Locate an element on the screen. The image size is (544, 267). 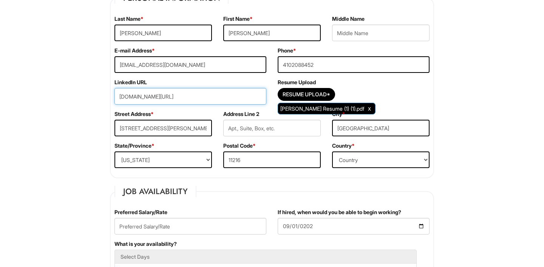
label: E-mail Address is located at coordinates (135, 51).